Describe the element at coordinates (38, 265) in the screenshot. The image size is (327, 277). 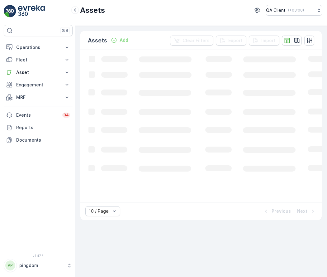
I see `button: PPpingdom` at that location.